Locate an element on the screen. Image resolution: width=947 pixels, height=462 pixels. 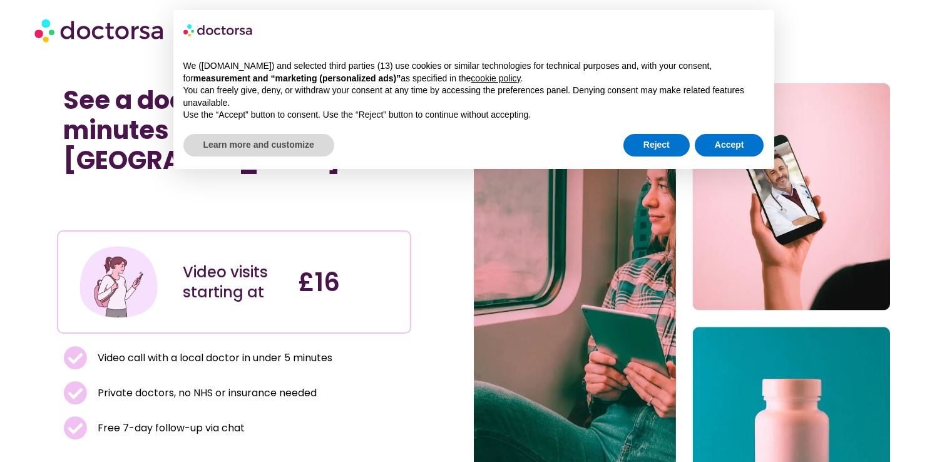
button: Learn more and customize is located at coordinates (259, 145).